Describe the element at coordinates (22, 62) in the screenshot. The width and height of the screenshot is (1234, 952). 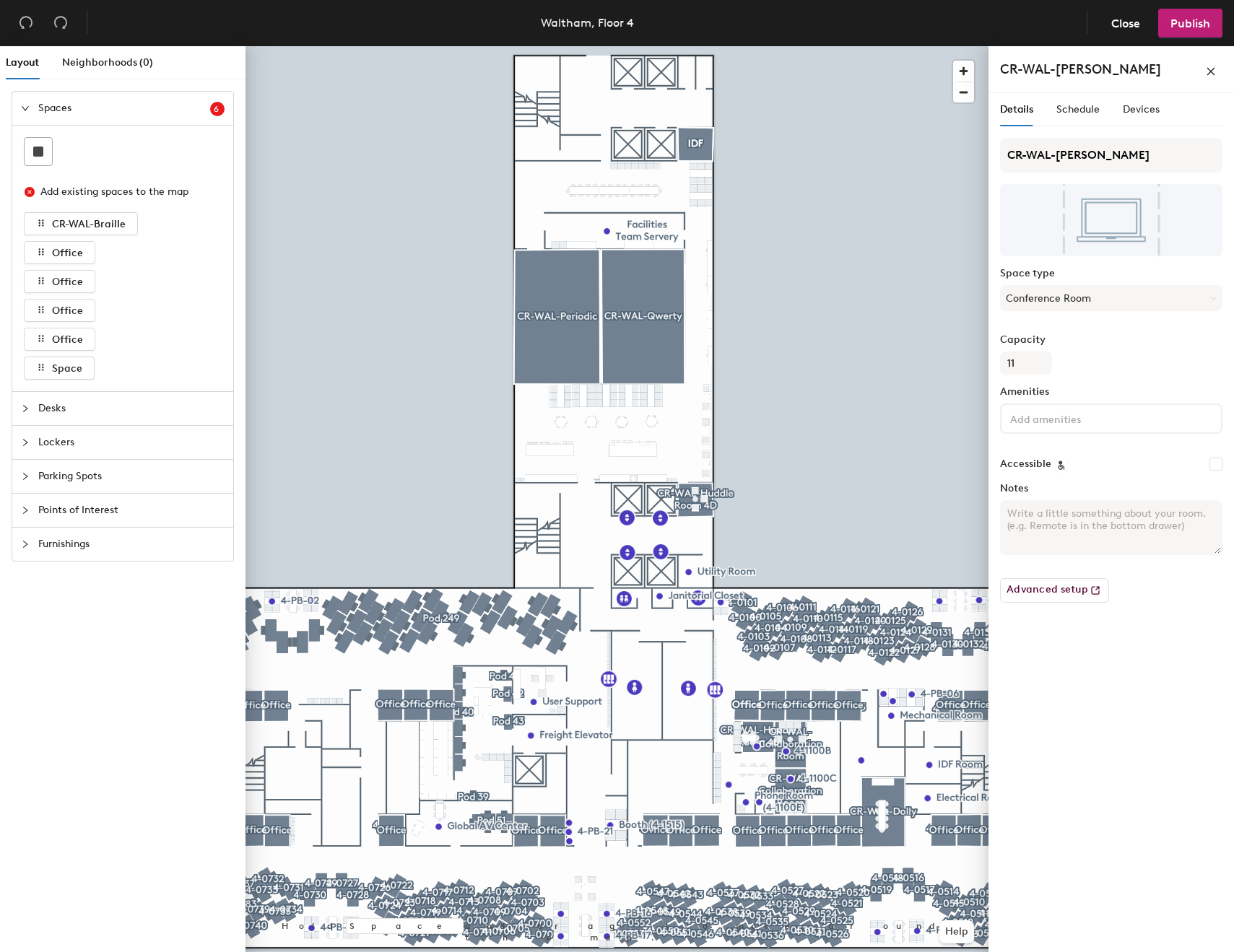
I see `span: Layout` at that location.